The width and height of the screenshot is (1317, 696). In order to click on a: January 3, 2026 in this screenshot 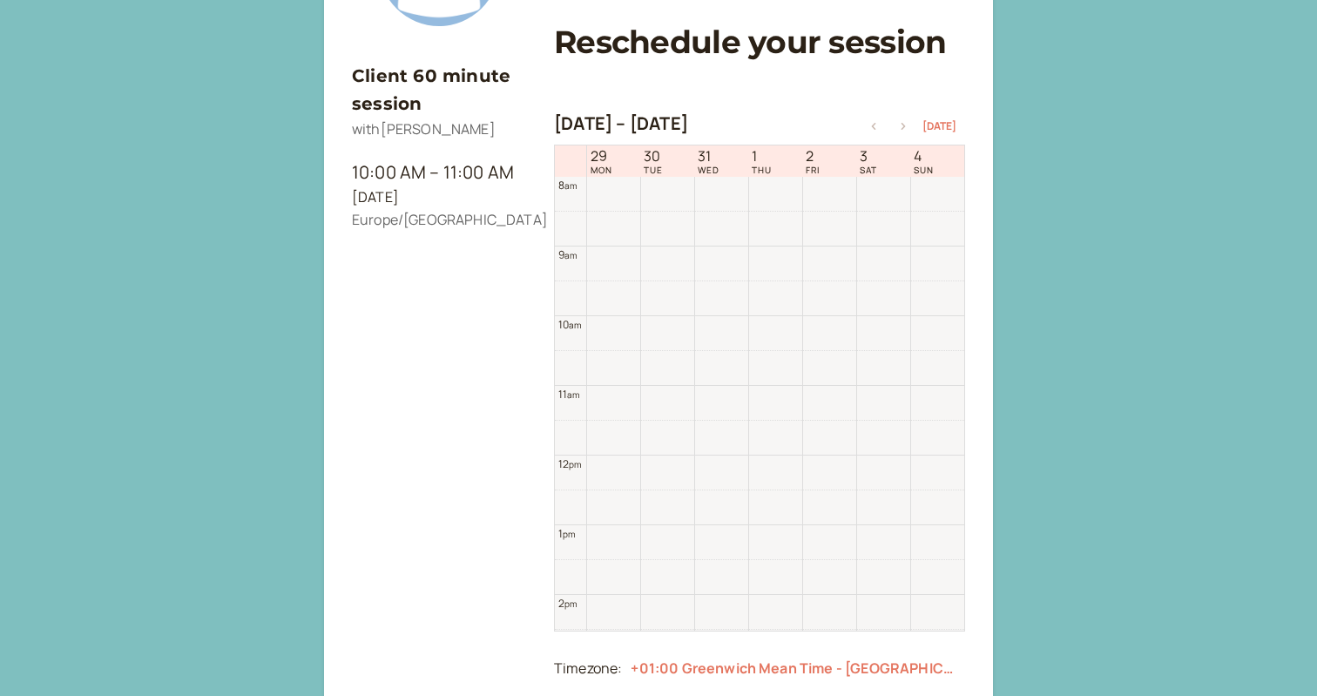, I will do `click(868, 161)`.